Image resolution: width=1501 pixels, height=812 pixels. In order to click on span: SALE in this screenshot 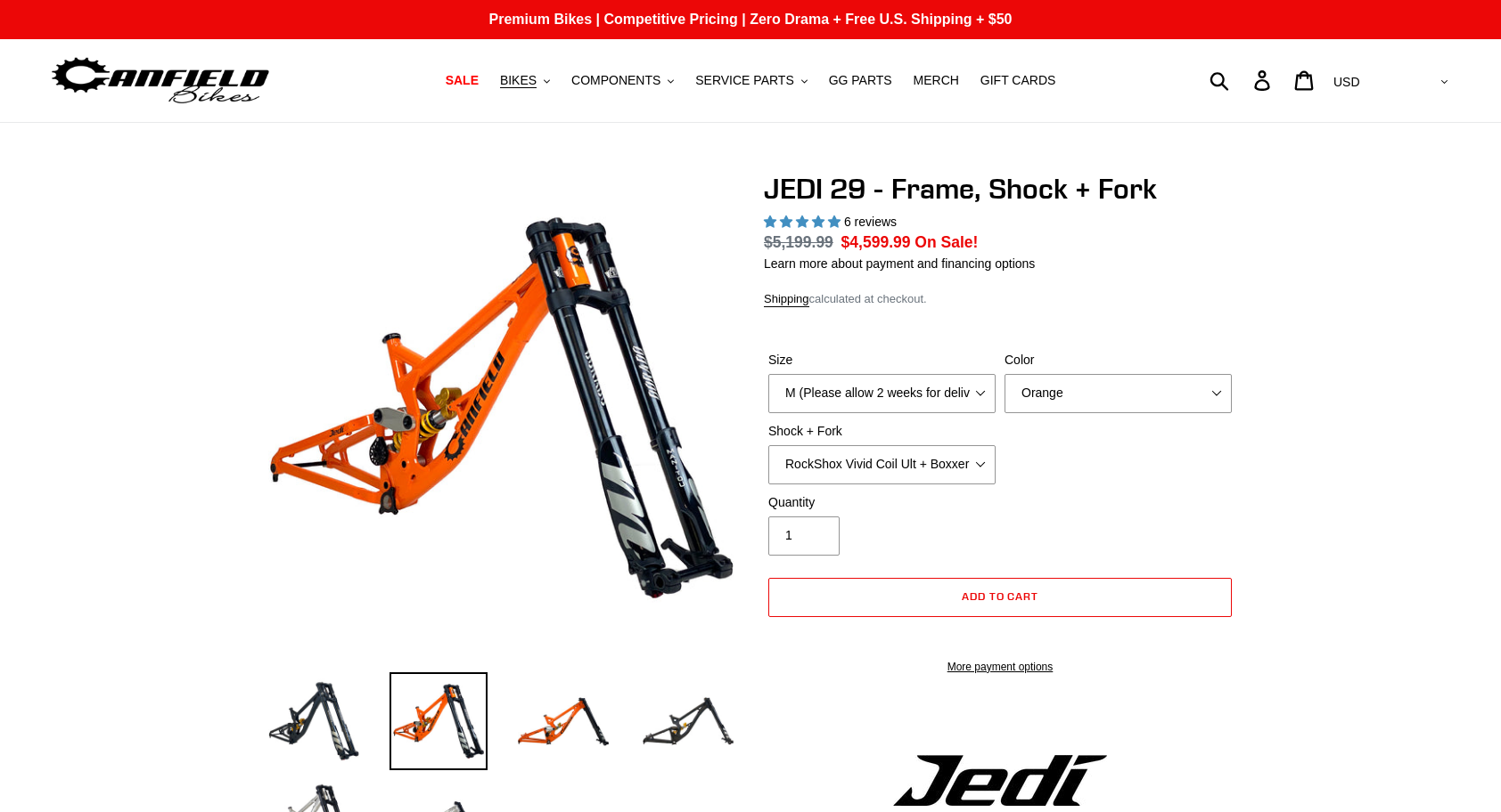, I will do `click(462, 80)`.